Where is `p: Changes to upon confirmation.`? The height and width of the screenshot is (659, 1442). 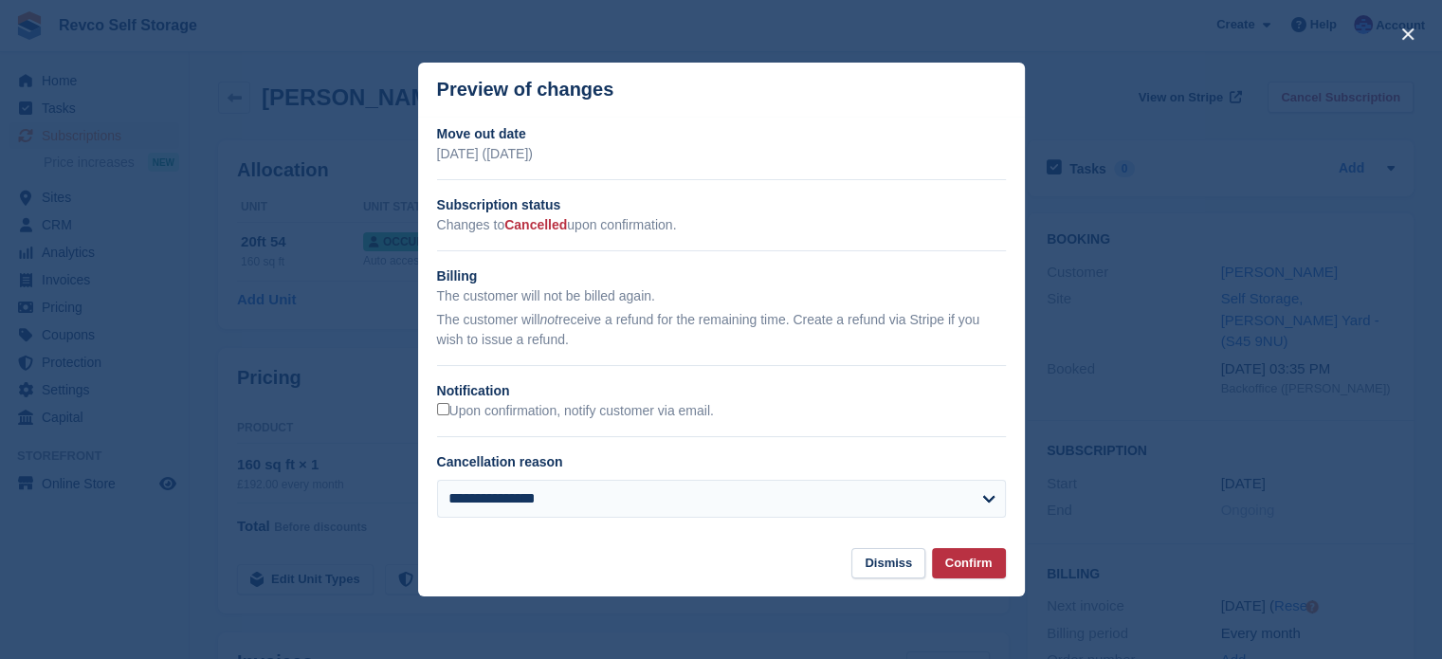
p: Changes to upon confirmation. is located at coordinates (722, 225).